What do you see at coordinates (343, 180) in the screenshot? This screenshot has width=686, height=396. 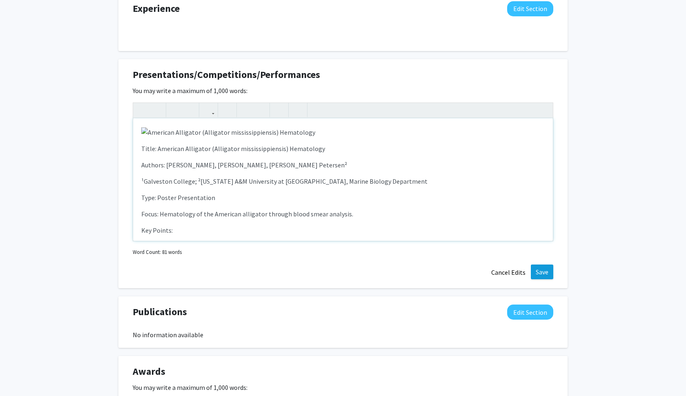 I see `div: Note to users with screen readers: Please deactivate our accessibility plugin for this page as it...` at bounding box center [343, 180].